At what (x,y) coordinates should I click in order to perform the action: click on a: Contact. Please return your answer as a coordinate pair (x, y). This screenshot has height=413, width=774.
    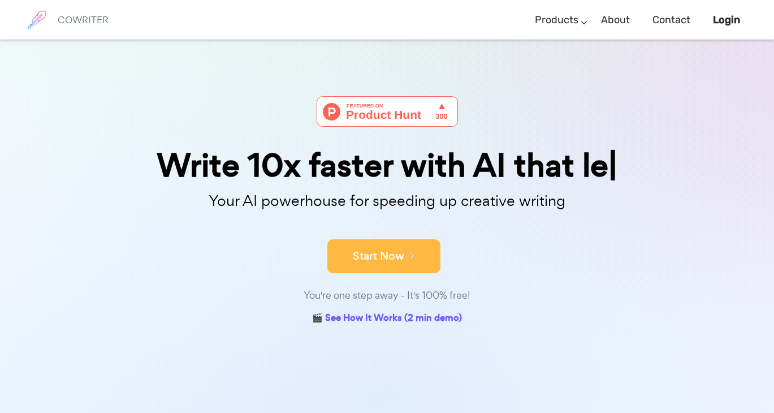
    Looking at the image, I should click on (671, 20).